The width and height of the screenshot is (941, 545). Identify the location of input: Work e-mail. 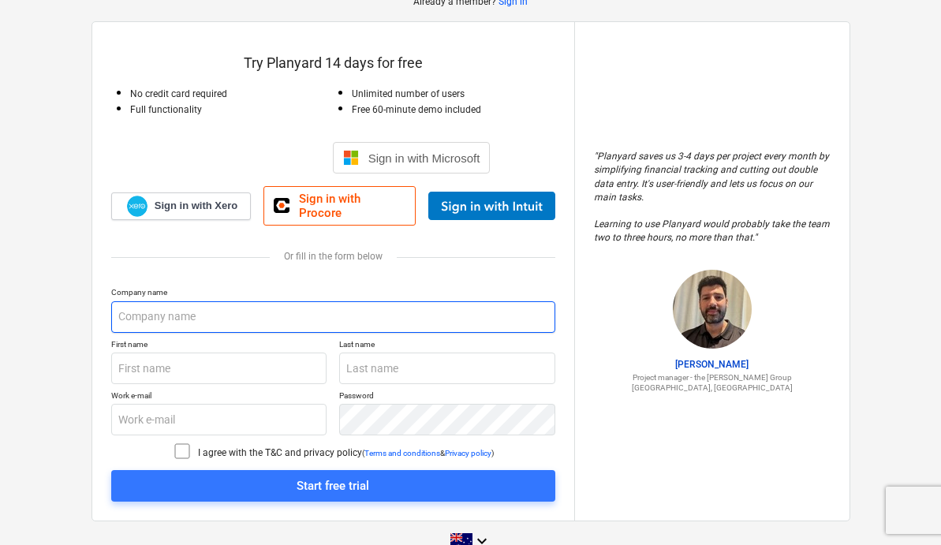
(219, 420).